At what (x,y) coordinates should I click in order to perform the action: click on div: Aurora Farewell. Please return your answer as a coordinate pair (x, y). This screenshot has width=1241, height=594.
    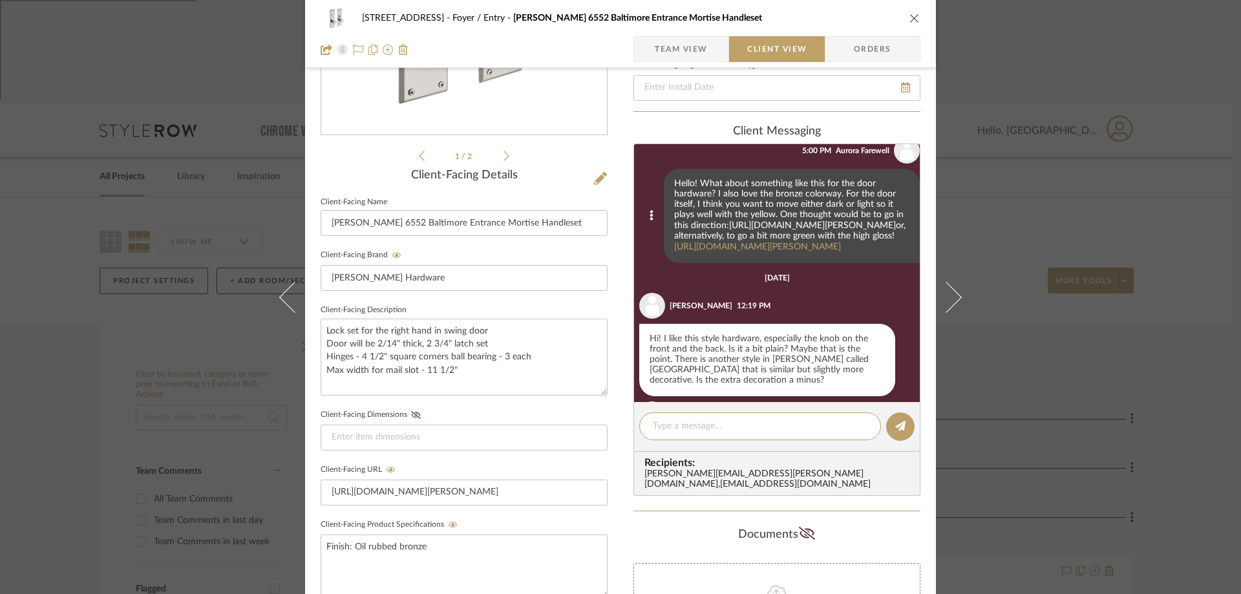
    Looking at the image, I should click on (862, 151).